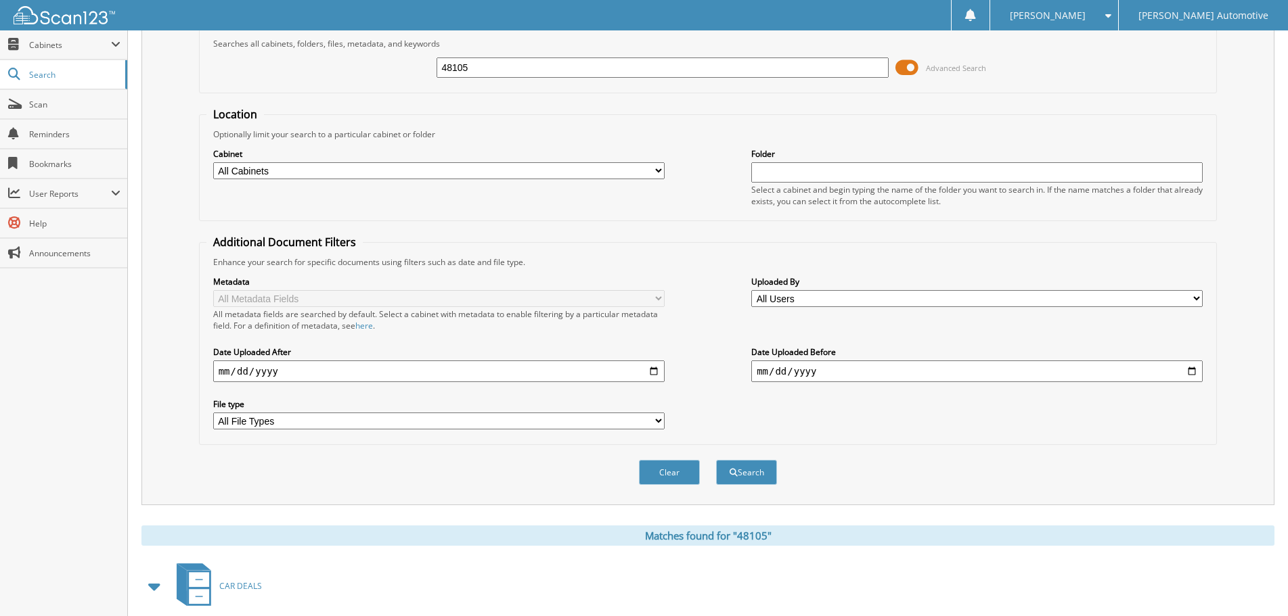 Image resolution: width=1288 pixels, height=616 pixels. What do you see at coordinates (439, 154) in the screenshot?
I see `label: Cabinet` at bounding box center [439, 154].